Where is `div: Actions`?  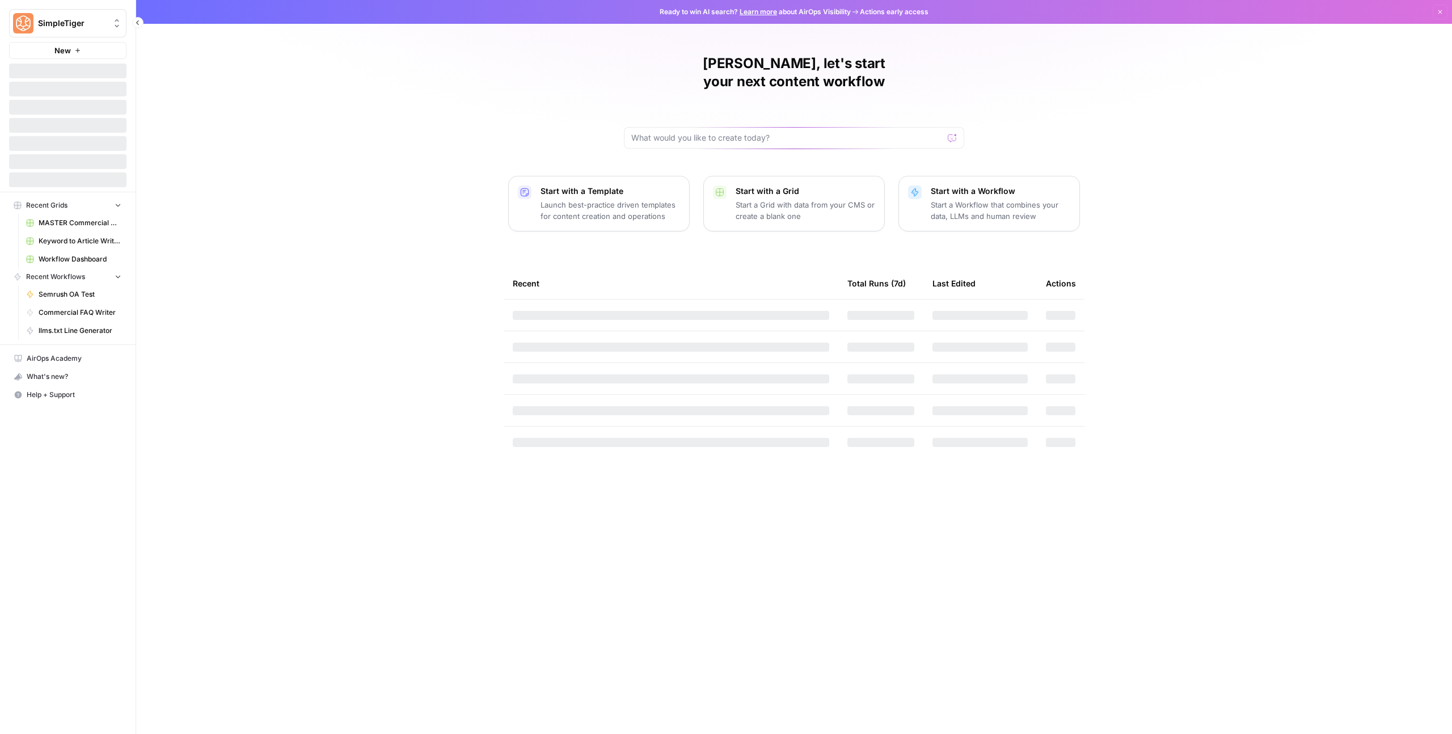 div: Actions is located at coordinates (1061, 283).